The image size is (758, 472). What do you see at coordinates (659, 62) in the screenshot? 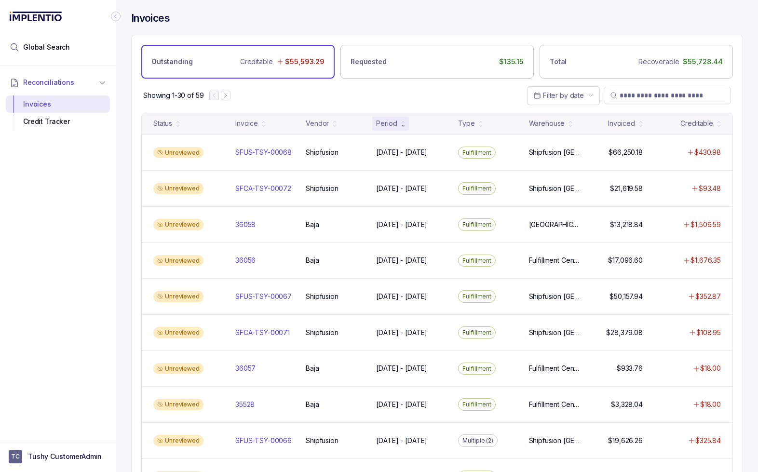
I see `p: Recoverable` at bounding box center [659, 62].